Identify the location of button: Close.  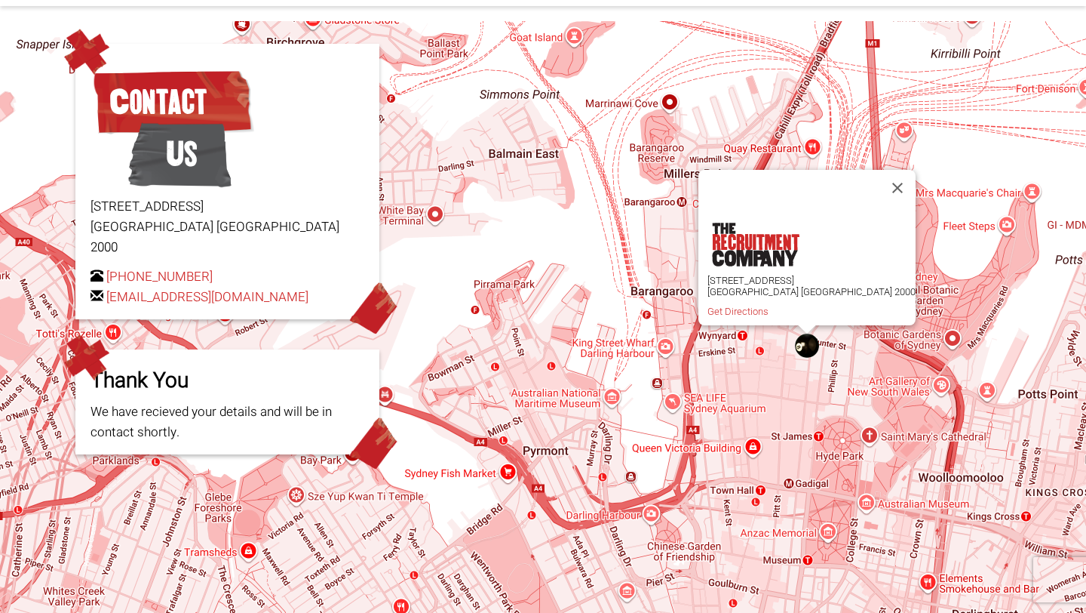
(898, 188).